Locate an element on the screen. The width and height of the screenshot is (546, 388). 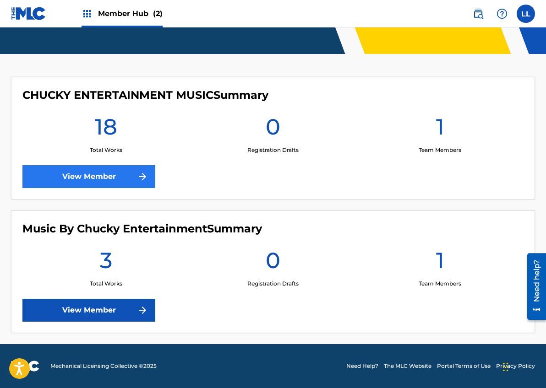
img: Top Rightsholders is located at coordinates (87, 14).